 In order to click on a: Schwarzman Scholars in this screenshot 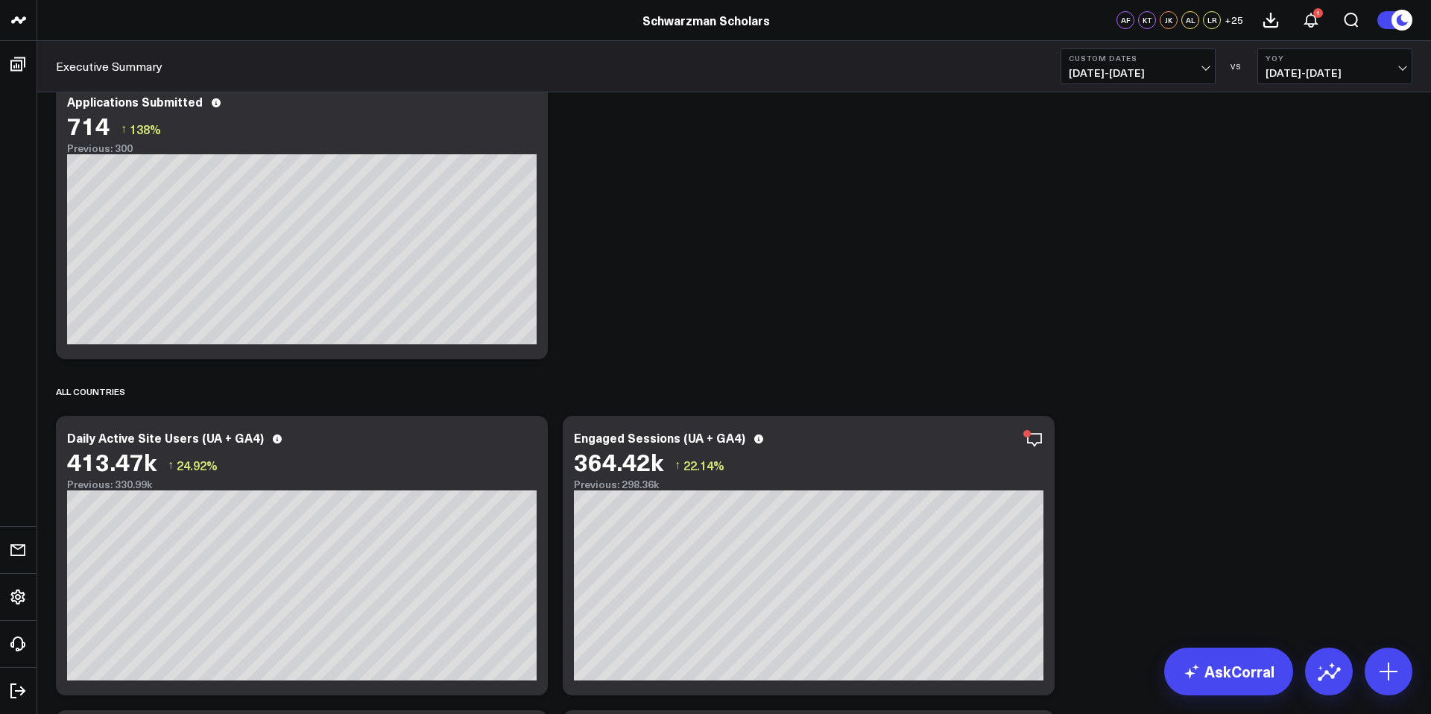, I will do `click(706, 20)`.